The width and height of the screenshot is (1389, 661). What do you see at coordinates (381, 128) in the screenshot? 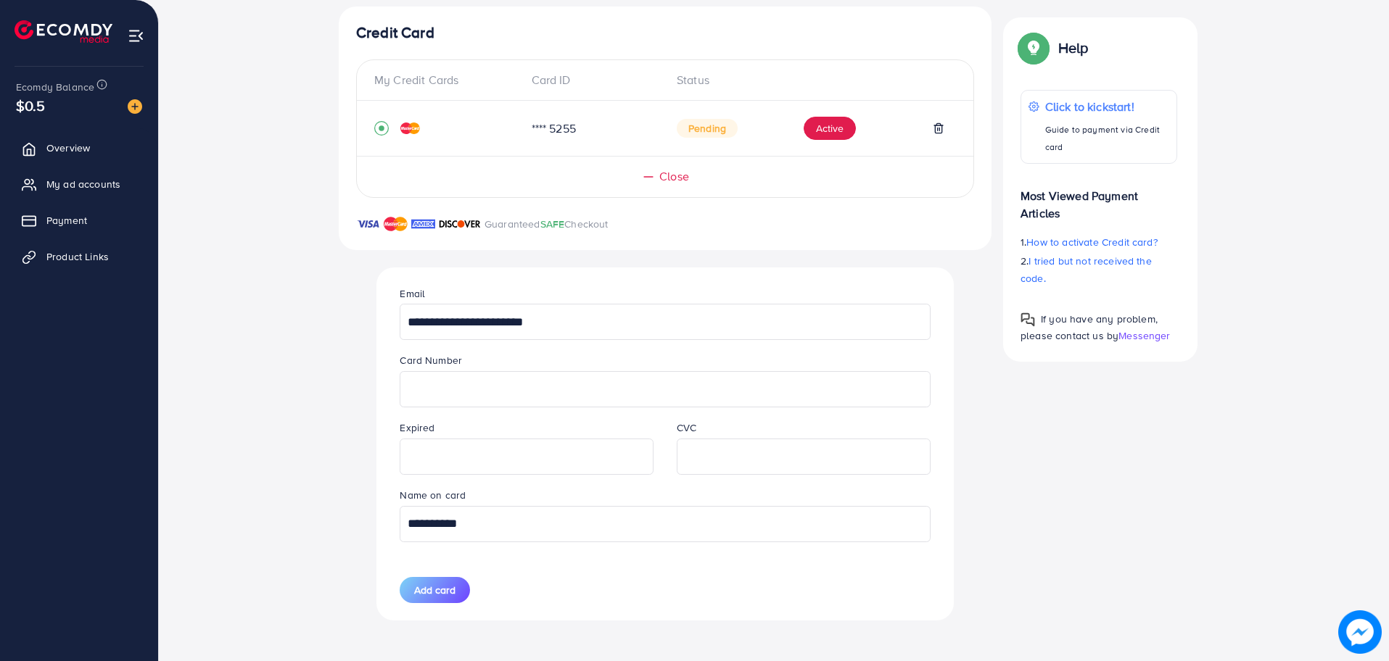
I see `svg: record circle` at bounding box center [381, 128].